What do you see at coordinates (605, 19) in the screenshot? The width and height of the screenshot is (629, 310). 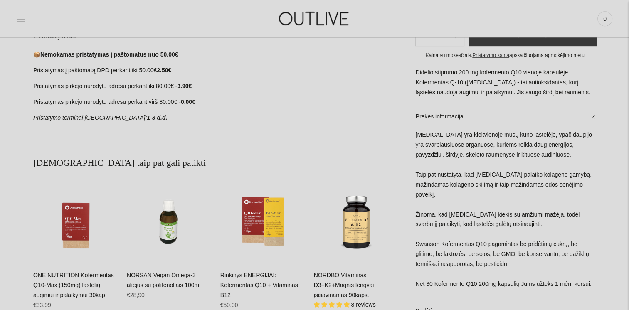 I see `span: 0` at bounding box center [605, 19].